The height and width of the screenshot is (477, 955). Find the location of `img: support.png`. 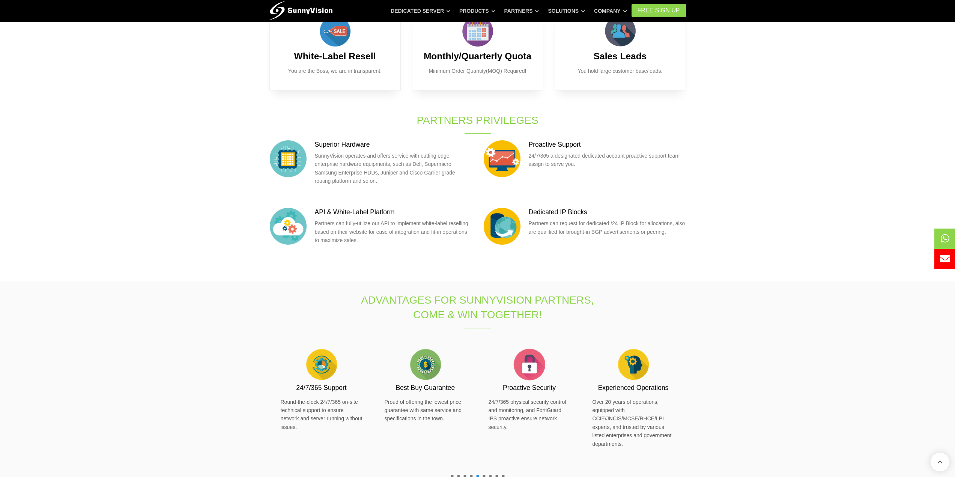

img: support.png is located at coordinates (502, 159).